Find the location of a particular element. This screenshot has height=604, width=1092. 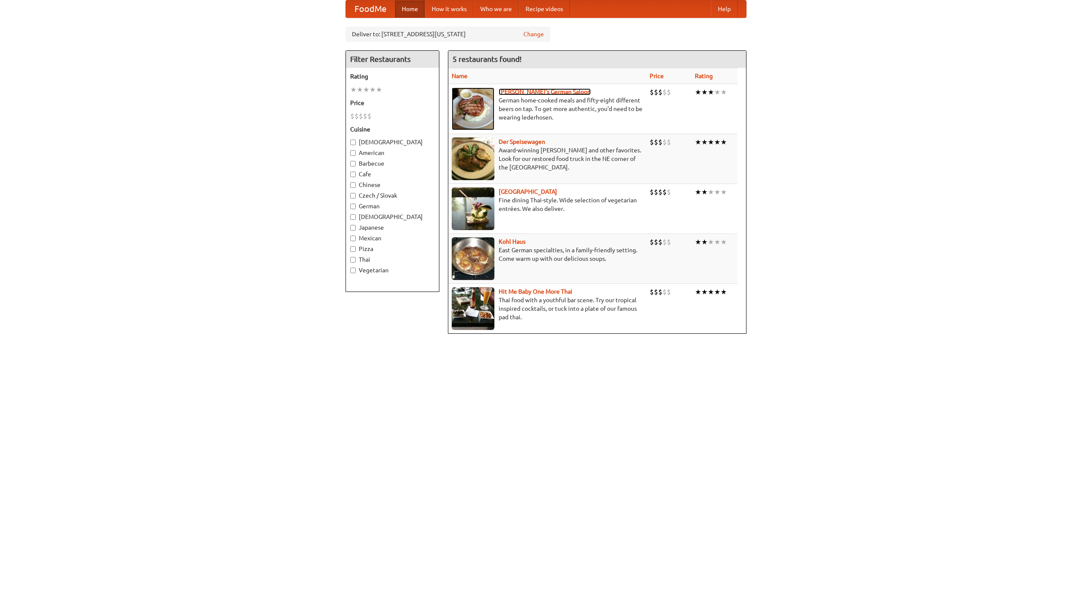

h5: Price is located at coordinates (393, 103).